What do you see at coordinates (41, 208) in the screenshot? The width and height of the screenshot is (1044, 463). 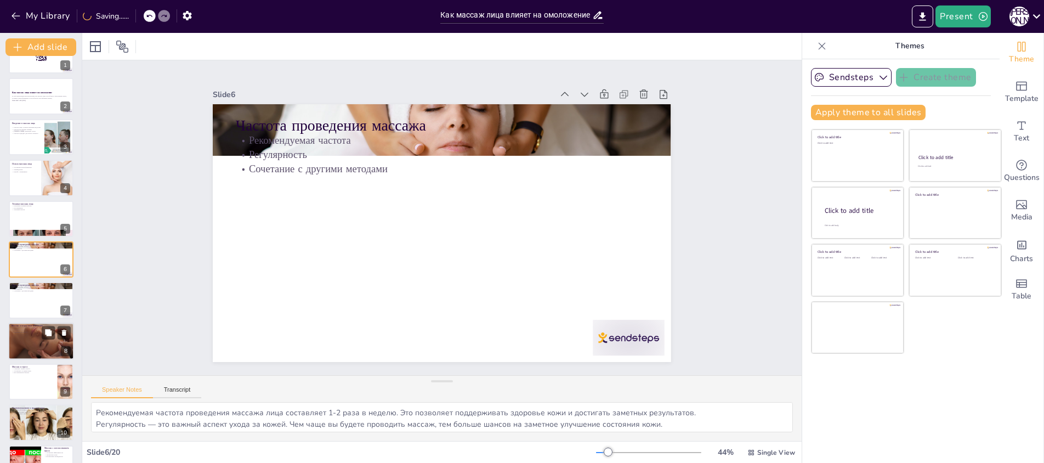 I see `p: Поглаживание` at bounding box center [41, 208].